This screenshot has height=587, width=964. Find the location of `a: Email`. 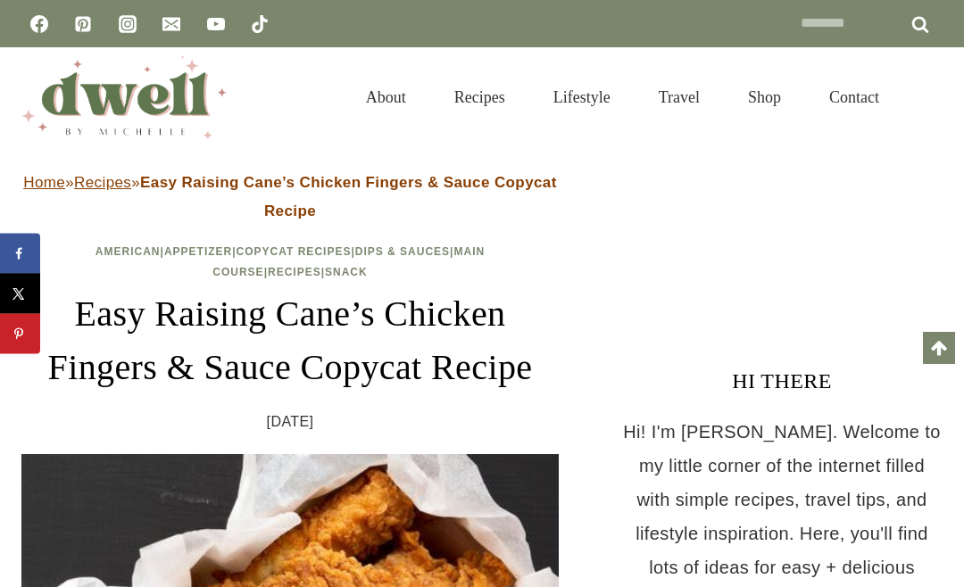

a: Email is located at coordinates (171, 24).